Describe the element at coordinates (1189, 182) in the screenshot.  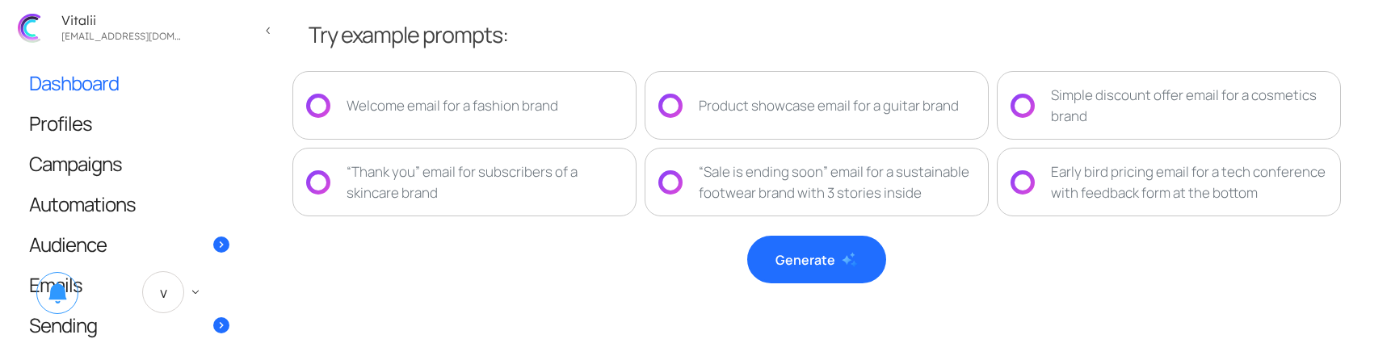
I see `div: Early bird pricing email for a tech conference with feedback form at the bottom` at that location.